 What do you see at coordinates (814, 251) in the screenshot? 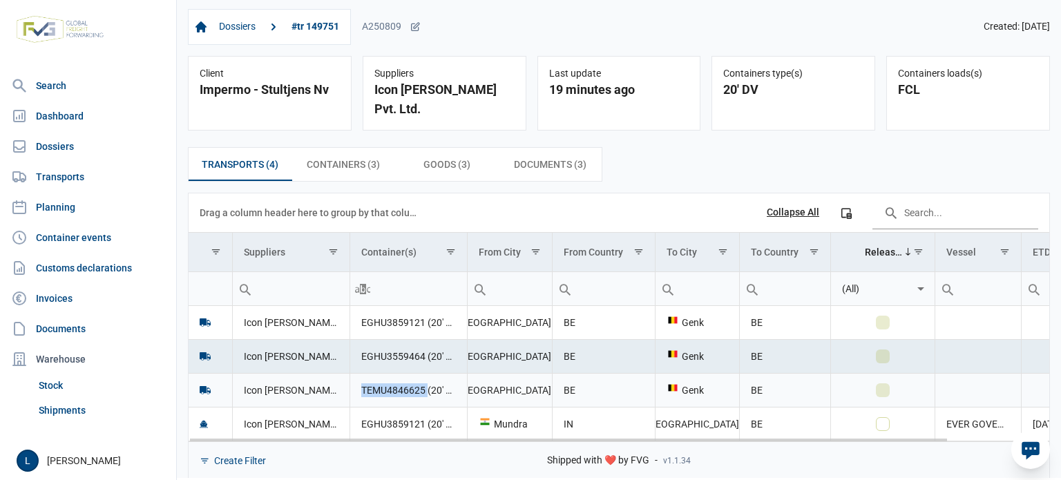
I see `span: Show filter options for column 'To Country'` at bounding box center [814, 251].